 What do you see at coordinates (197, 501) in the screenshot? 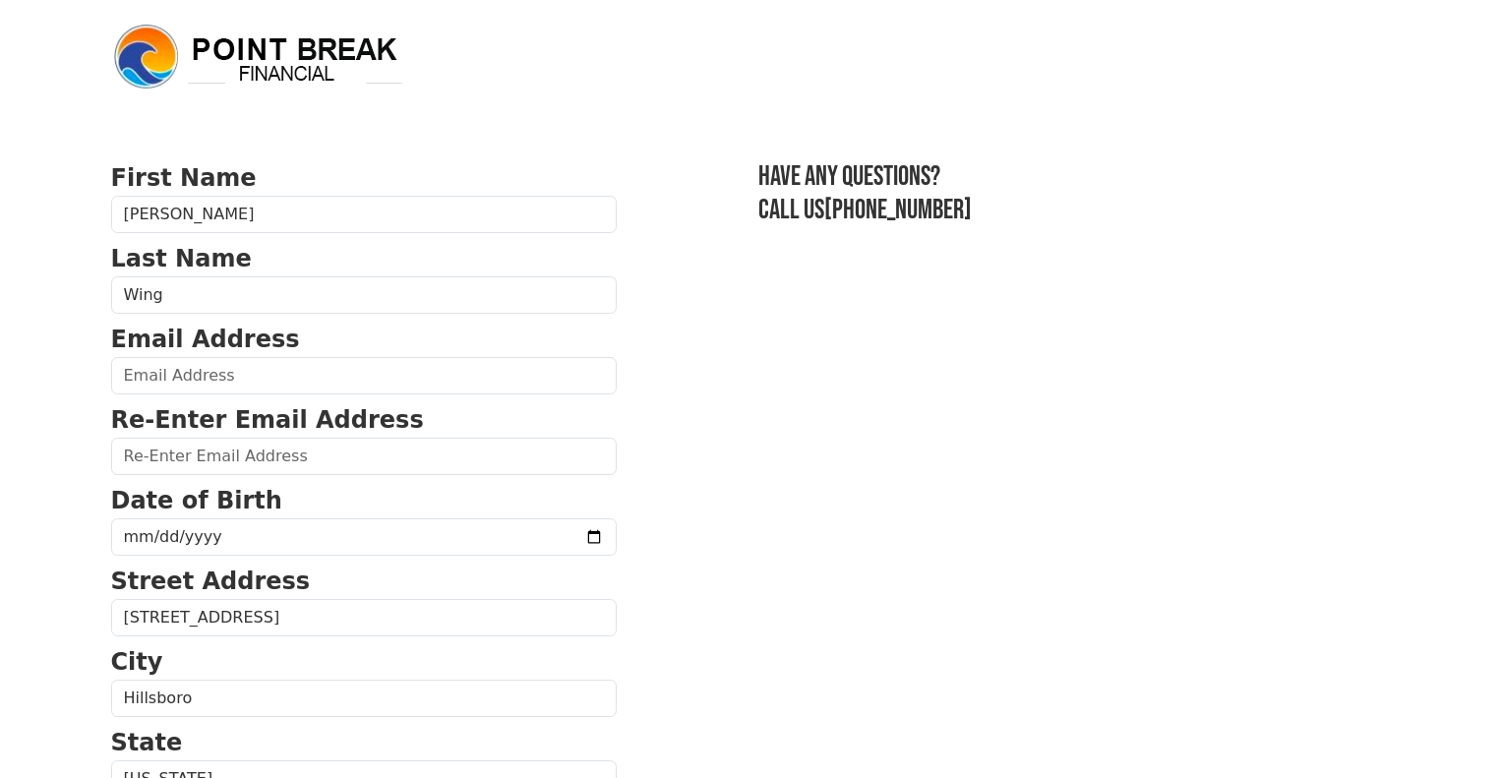
I see `strong: Date of Birth` at bounding box center [197, 501].